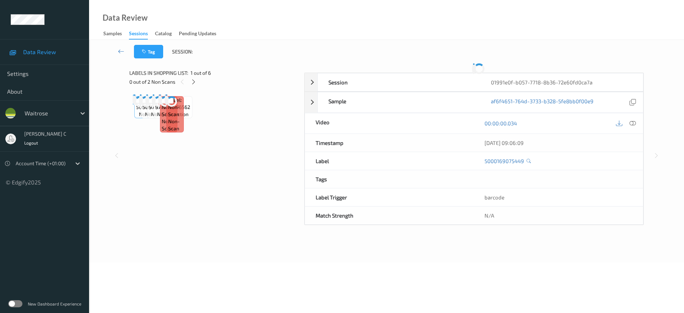  What do you see at coordinates (149, 52) in the screenshot?
I see `button: Tag` at bounding box center [149, 52].